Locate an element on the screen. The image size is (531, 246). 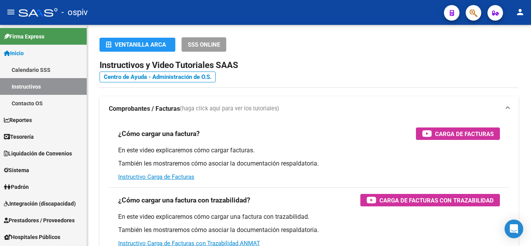
mat-icon: menu is located at coordinates (11, 12).